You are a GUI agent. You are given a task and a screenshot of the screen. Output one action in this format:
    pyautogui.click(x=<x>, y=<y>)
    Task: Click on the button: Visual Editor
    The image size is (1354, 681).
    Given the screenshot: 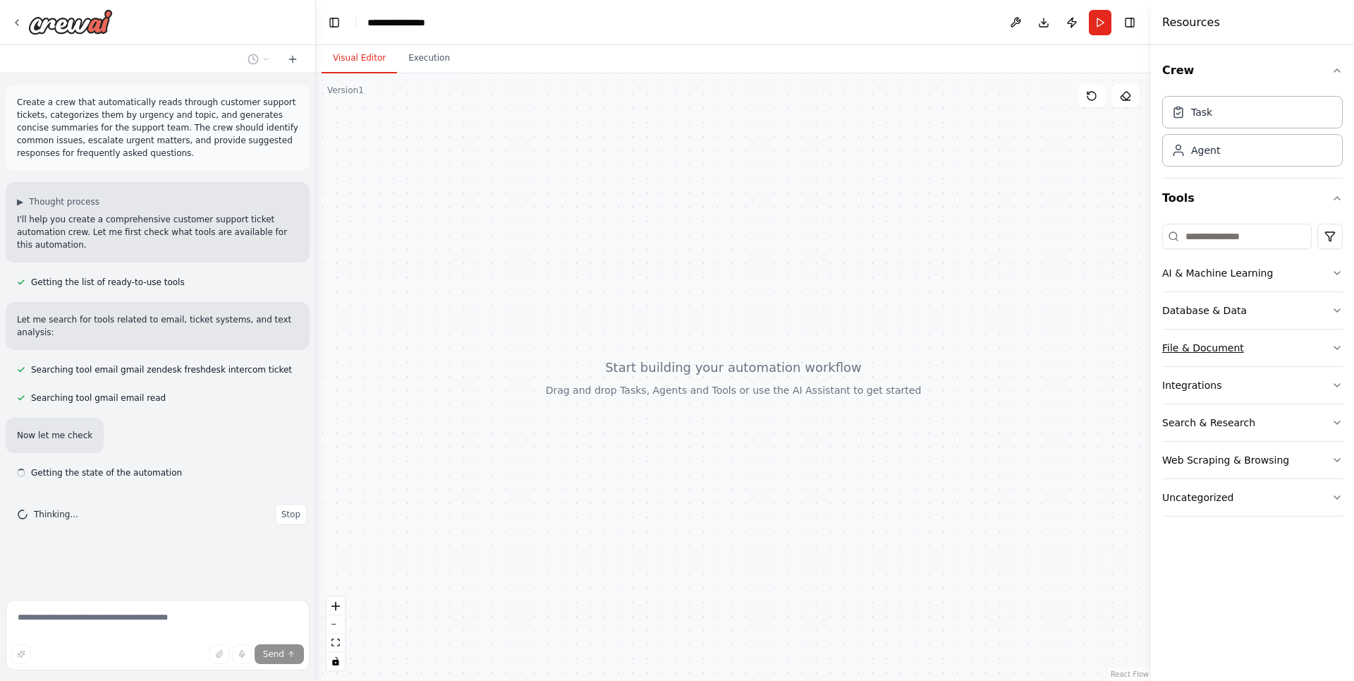 What is the action you would take?
    pyautogui.click(x=359, y=59)
    